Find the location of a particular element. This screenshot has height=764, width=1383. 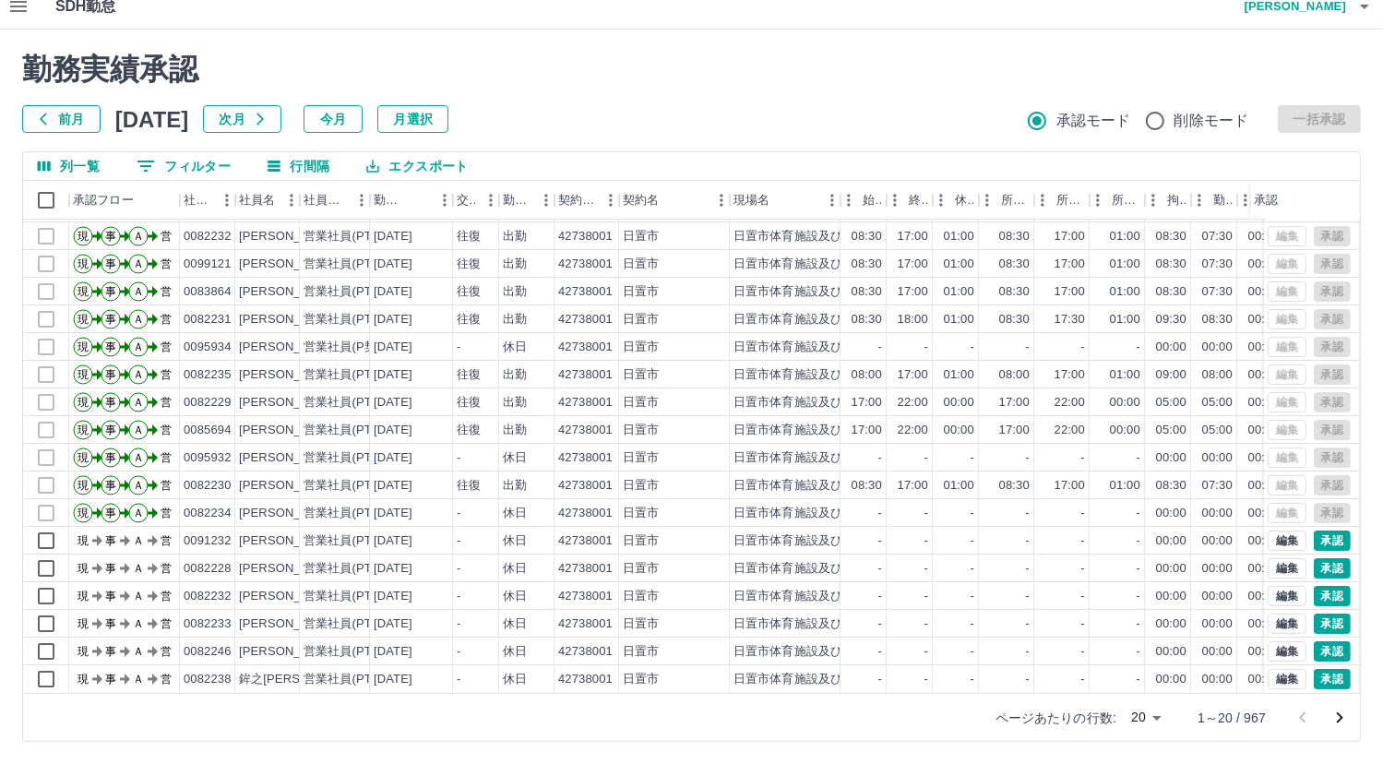

div: 出勤 is located at coordinates (515, 375).